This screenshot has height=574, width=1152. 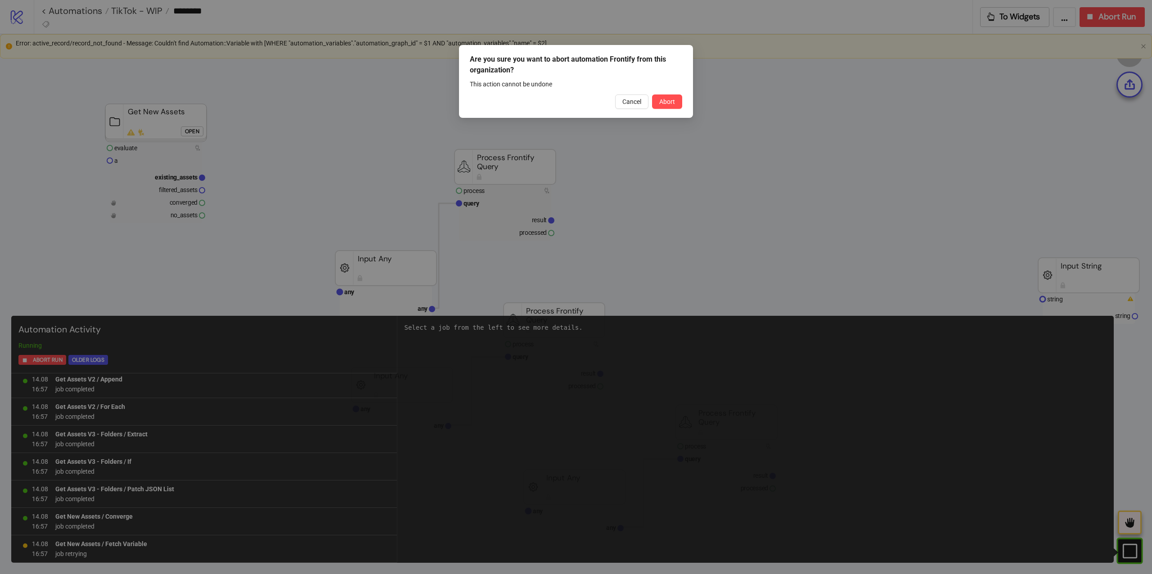 What do you see at coordinates (576, 65) in the screenshot?
I see `div: Are you sure you want to abort automation Frontify from this organization?` at bounding box center [576, 65].